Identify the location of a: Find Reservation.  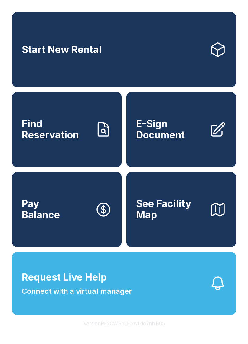
(67, 130).